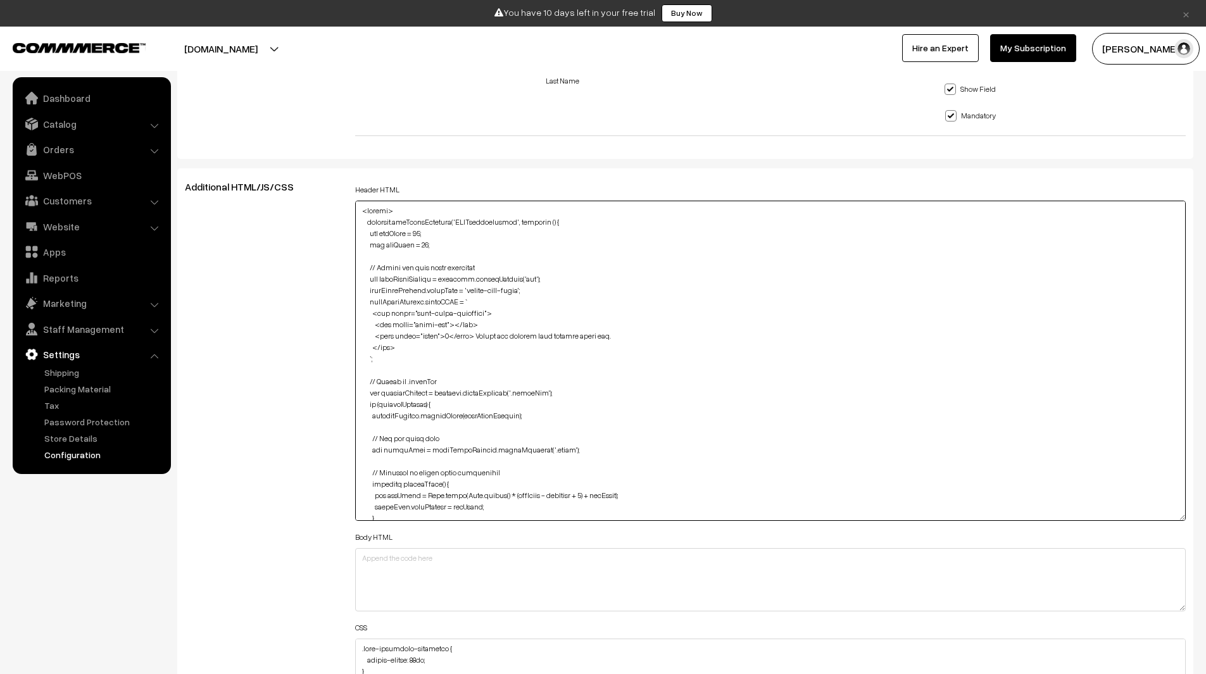 The height and width of the screenshot is (674, 1206). Describe the element at coordinates (91, 201) in the screenshot. I see `a: Customers` at that location.